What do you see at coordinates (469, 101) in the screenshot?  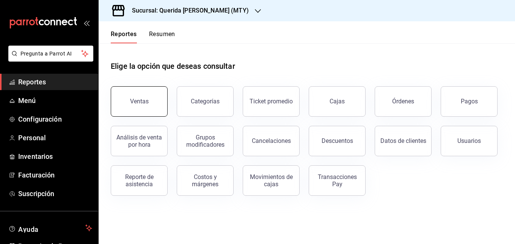 I see `button: Pagos` at bounding box center [469, 101].